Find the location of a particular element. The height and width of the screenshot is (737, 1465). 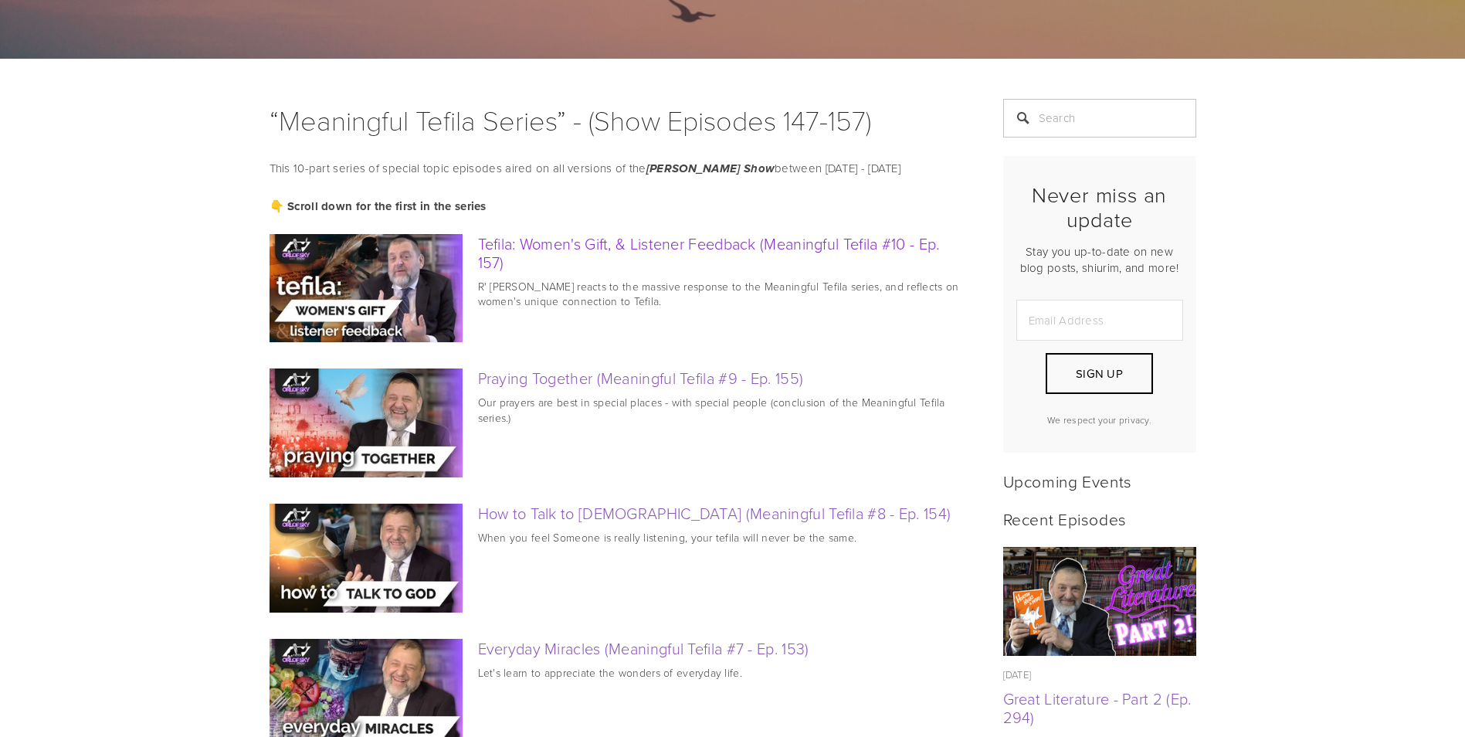

h2: Upcoming Events is located at coordinates (1099, 480).